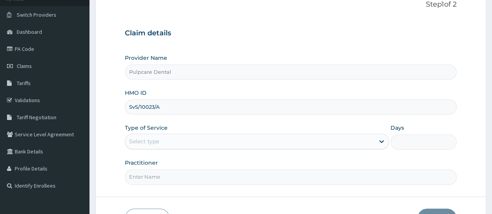 The image size is (492, 214). Describe the element at coordinates (144, 142) in the screenshot. I see `div: Select type` at that location.